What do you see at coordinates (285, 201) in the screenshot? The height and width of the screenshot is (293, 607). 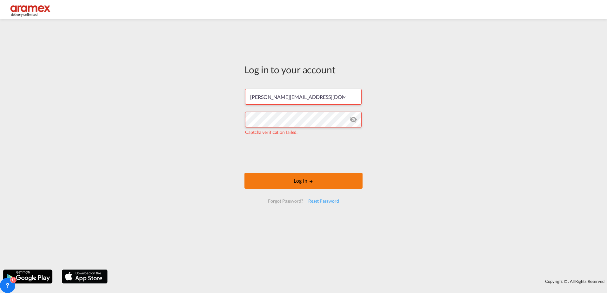 I see `div: Forgot Password?` at bounding box center [285, 201].